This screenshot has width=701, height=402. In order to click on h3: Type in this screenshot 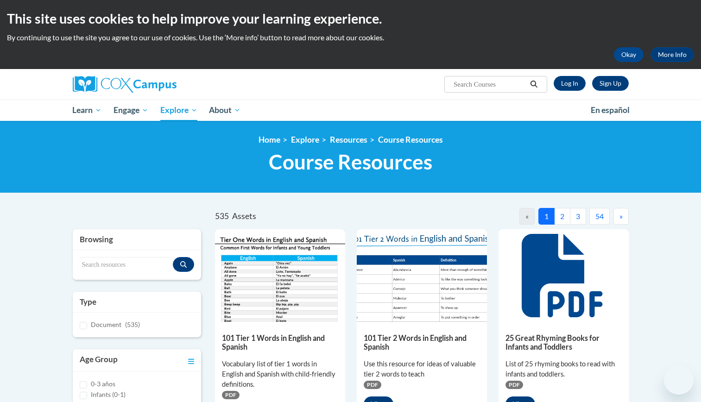, I will do `click(137, 302)`.